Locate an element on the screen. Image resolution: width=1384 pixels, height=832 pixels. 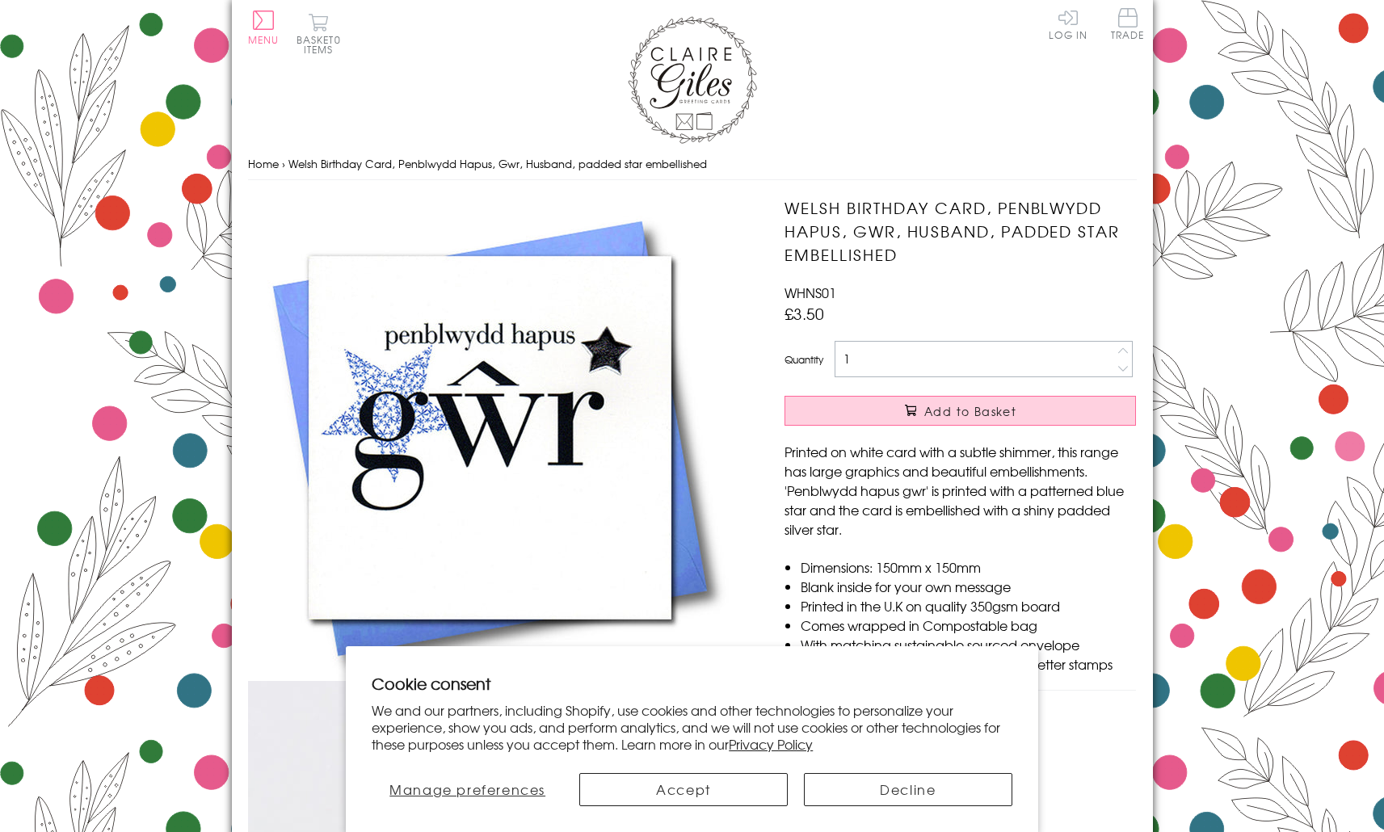
button: Accept is located at coordinates (684, 790).